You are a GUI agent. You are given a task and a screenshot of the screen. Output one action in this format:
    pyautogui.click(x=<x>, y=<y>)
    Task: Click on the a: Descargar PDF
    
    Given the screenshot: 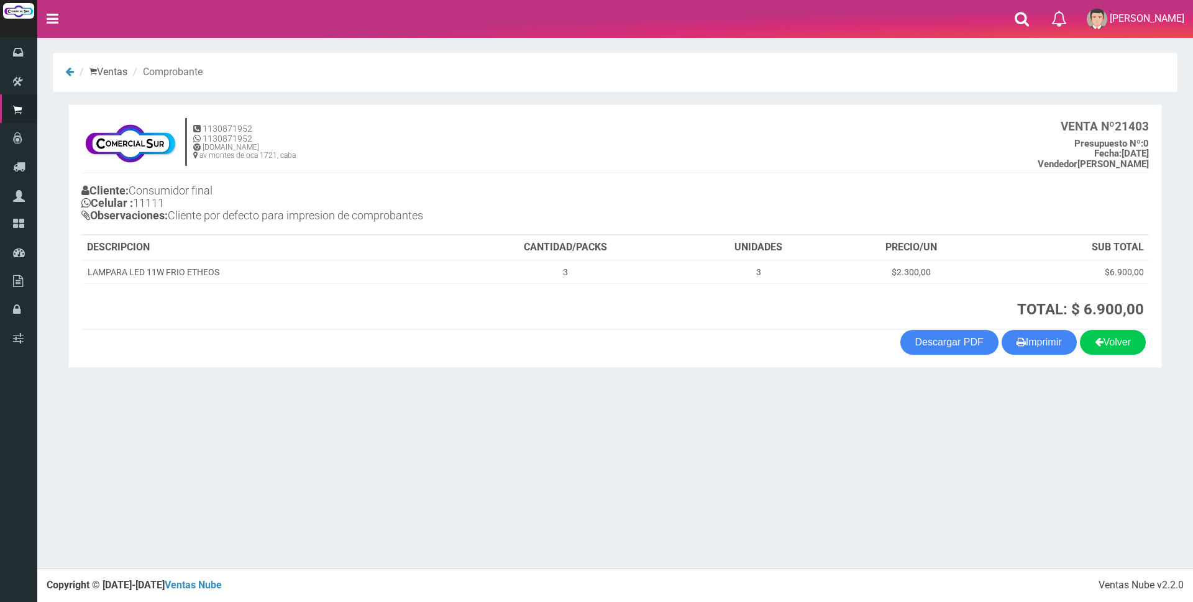 What is the action you would take?
    pyautogui.click(x=949, y=342)
    